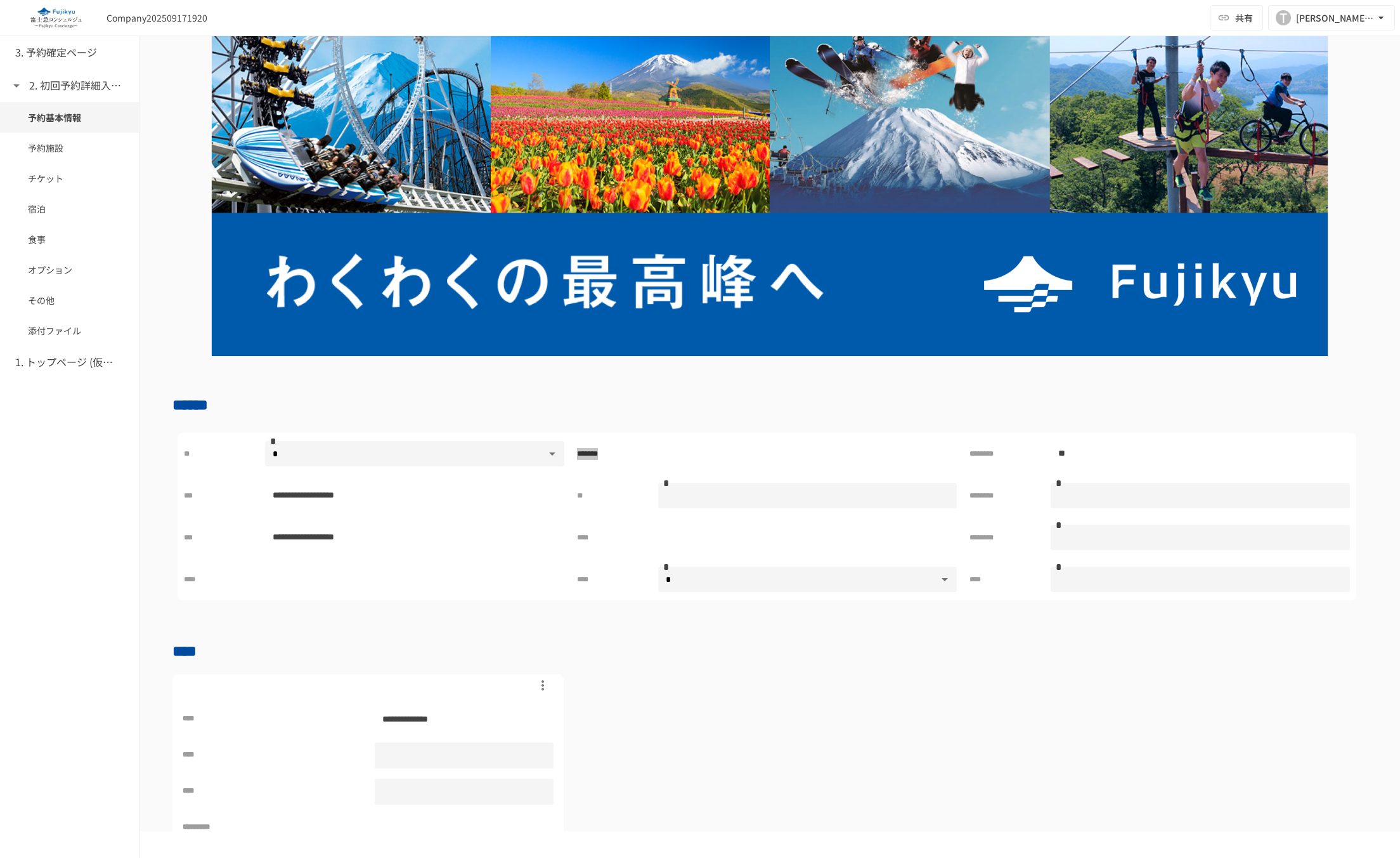  Describe the element at coordinates (69, 300) in the screenshot. I see `span: その他` at that location.